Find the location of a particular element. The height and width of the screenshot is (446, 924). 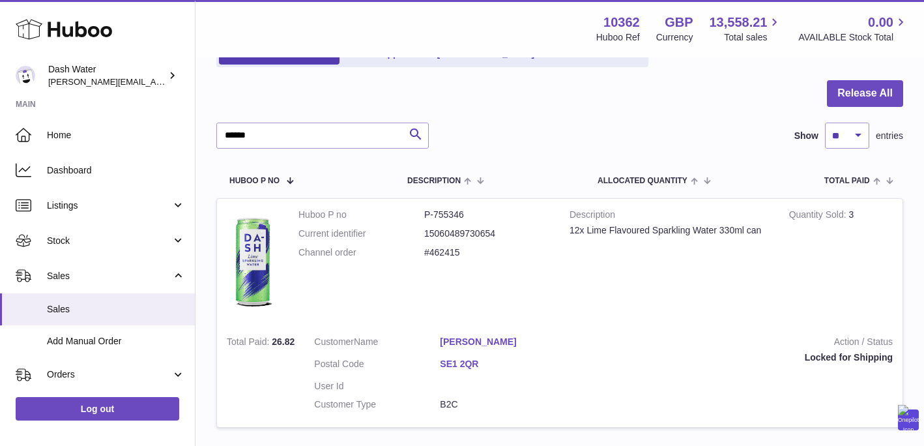

span: Total sales is located at coordinates (753, 37).